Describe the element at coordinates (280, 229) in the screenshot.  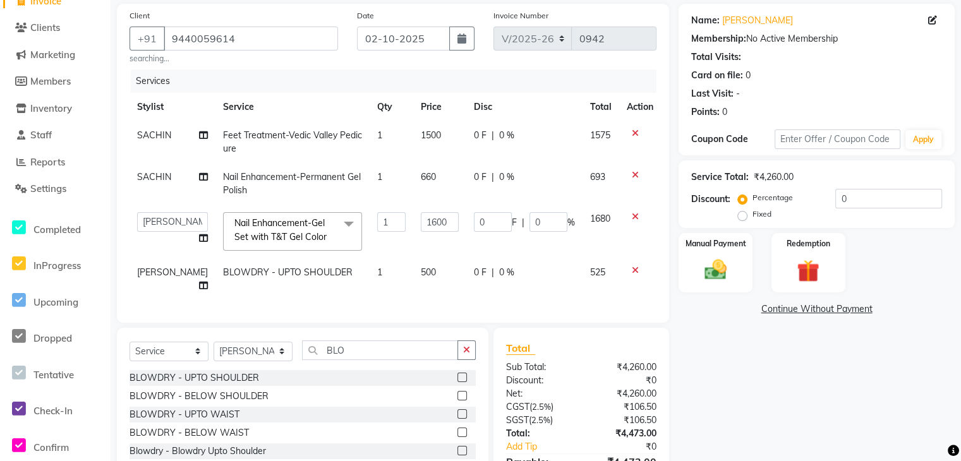
I see `span: Nail Enhancement-Gel Set with T&T Gel Color` at that location.